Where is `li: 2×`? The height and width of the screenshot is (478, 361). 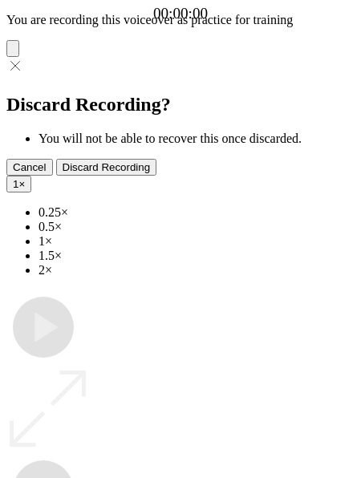 li: 2× is located at coordinates (197, 270).